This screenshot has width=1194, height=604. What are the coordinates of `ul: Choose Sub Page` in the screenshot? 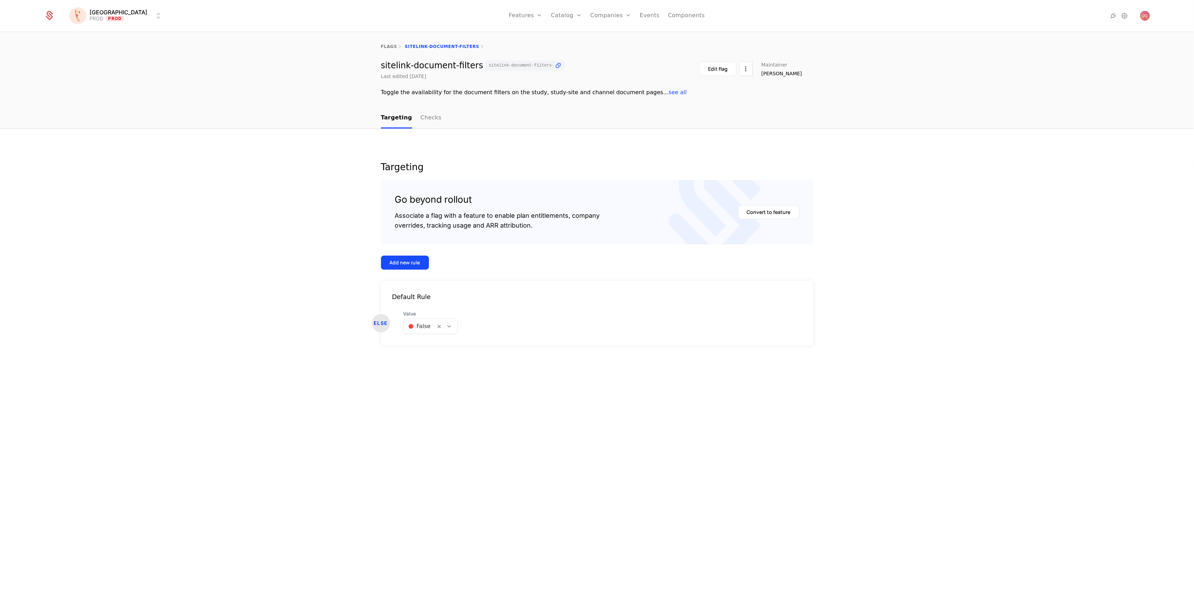 It's located at (411, 118).